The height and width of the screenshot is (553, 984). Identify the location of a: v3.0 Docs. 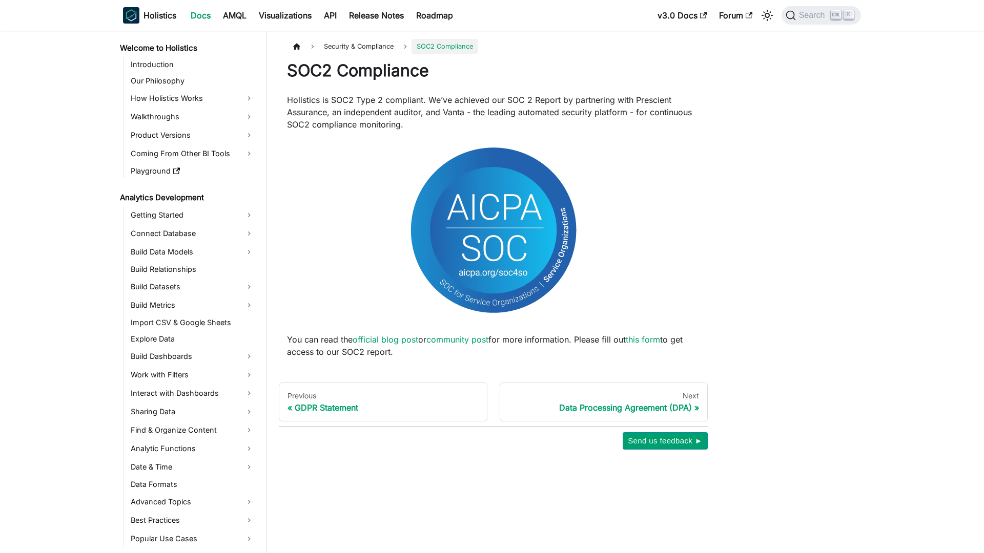
(682, 15).